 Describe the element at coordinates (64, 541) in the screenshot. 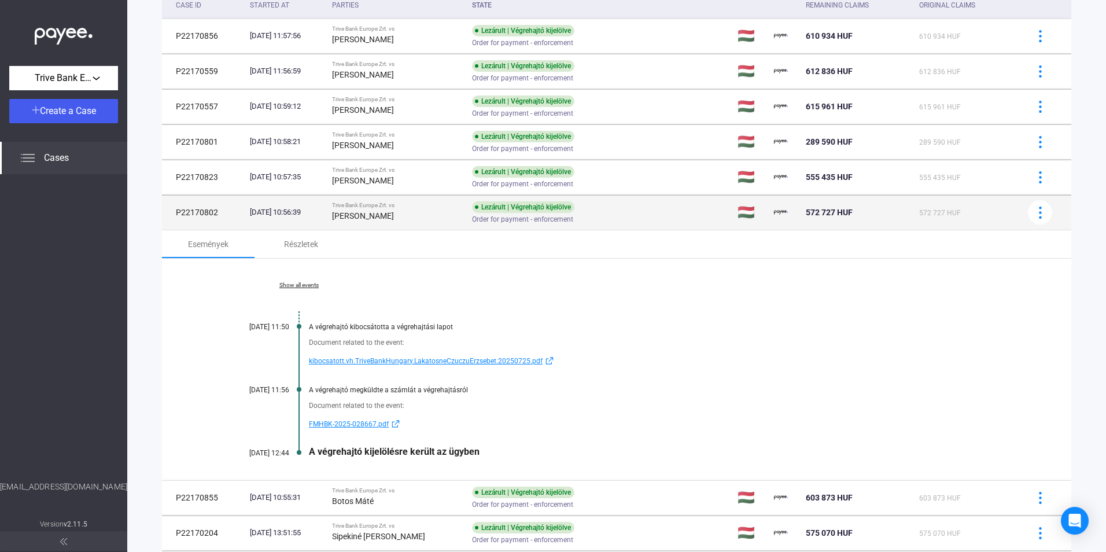

I see `img: arrow-double-left-grey.svg` at that location.